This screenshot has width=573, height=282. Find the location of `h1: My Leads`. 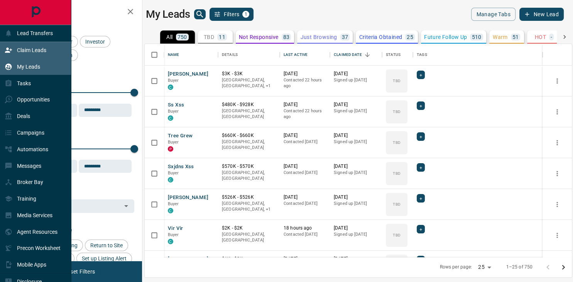

h1: My Leads is located at coordinates (168, 14).